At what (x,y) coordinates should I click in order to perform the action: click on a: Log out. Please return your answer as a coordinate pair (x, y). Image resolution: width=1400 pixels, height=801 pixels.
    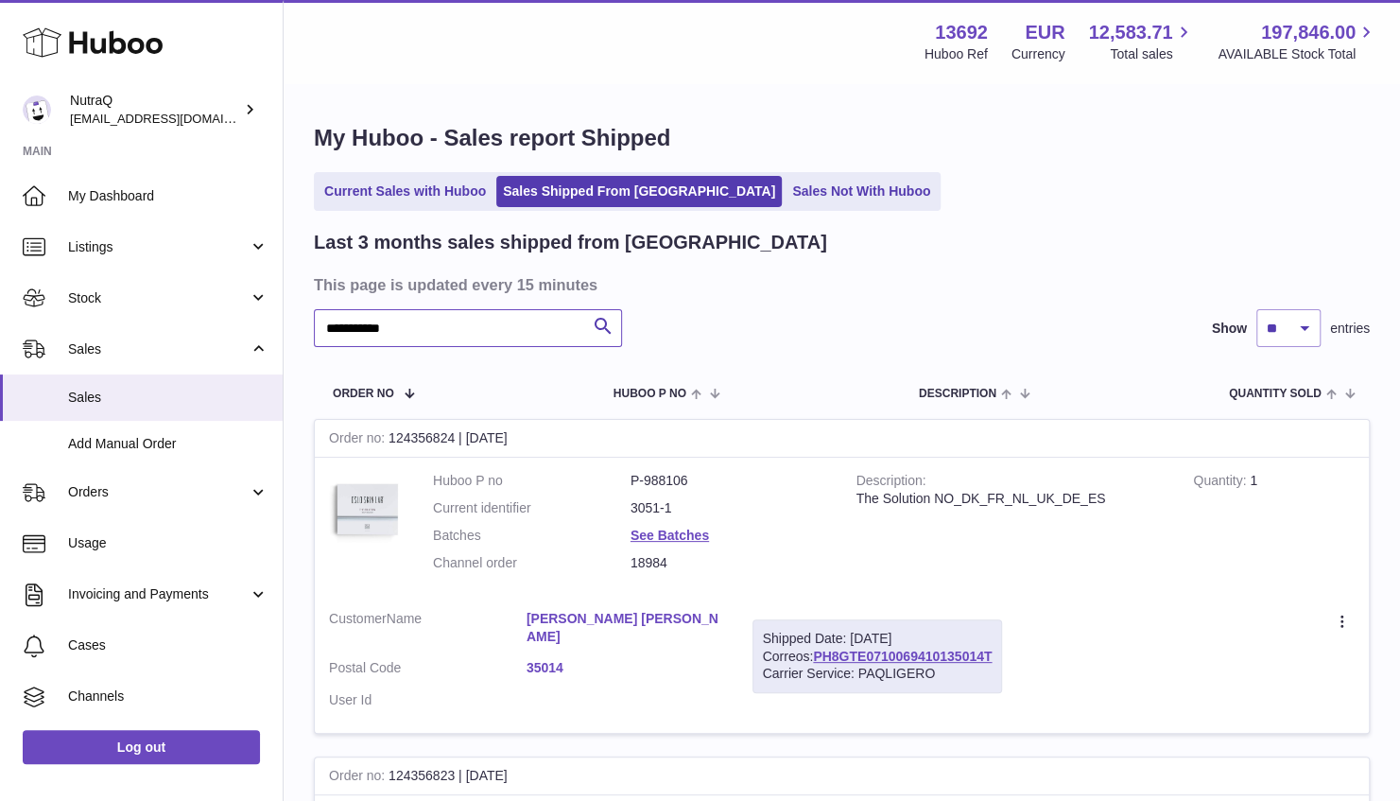
    Looking at the image, I should click on (141, 747).